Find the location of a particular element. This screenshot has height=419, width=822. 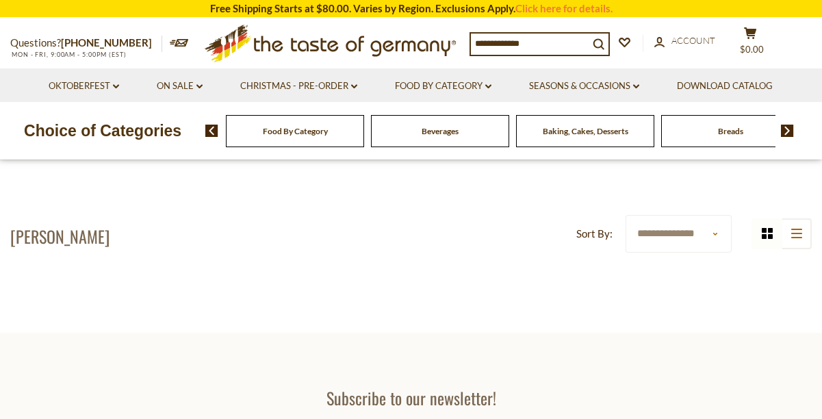

span: Food By Category is located at coordinates (295, 131).